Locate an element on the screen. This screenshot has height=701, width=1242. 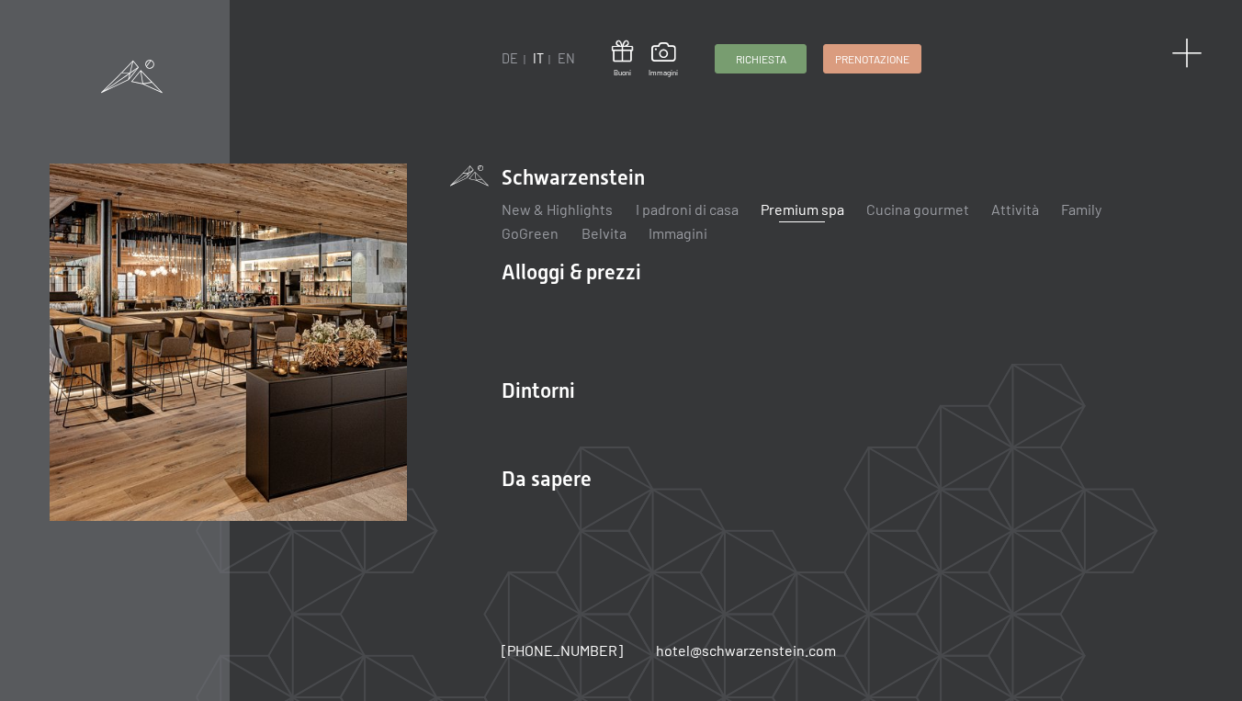
a: I padroni di casa is located at coordinates (687, 209).